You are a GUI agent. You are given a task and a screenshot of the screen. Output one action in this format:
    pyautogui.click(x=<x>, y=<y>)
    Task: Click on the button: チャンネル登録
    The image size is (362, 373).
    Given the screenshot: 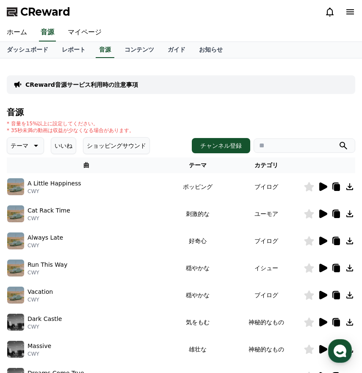 What is the action you would take?
    pyautogui.click(x=221, y=146)
    